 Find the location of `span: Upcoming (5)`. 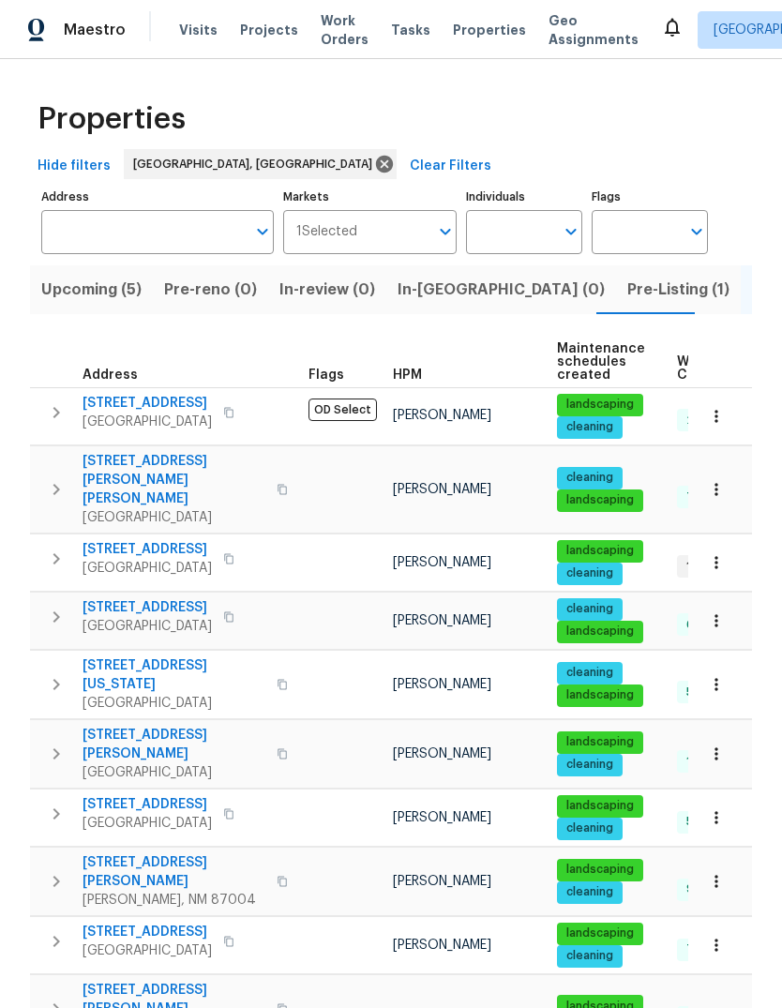

span: Upcoming (5) is located at coordinates (91, 290).